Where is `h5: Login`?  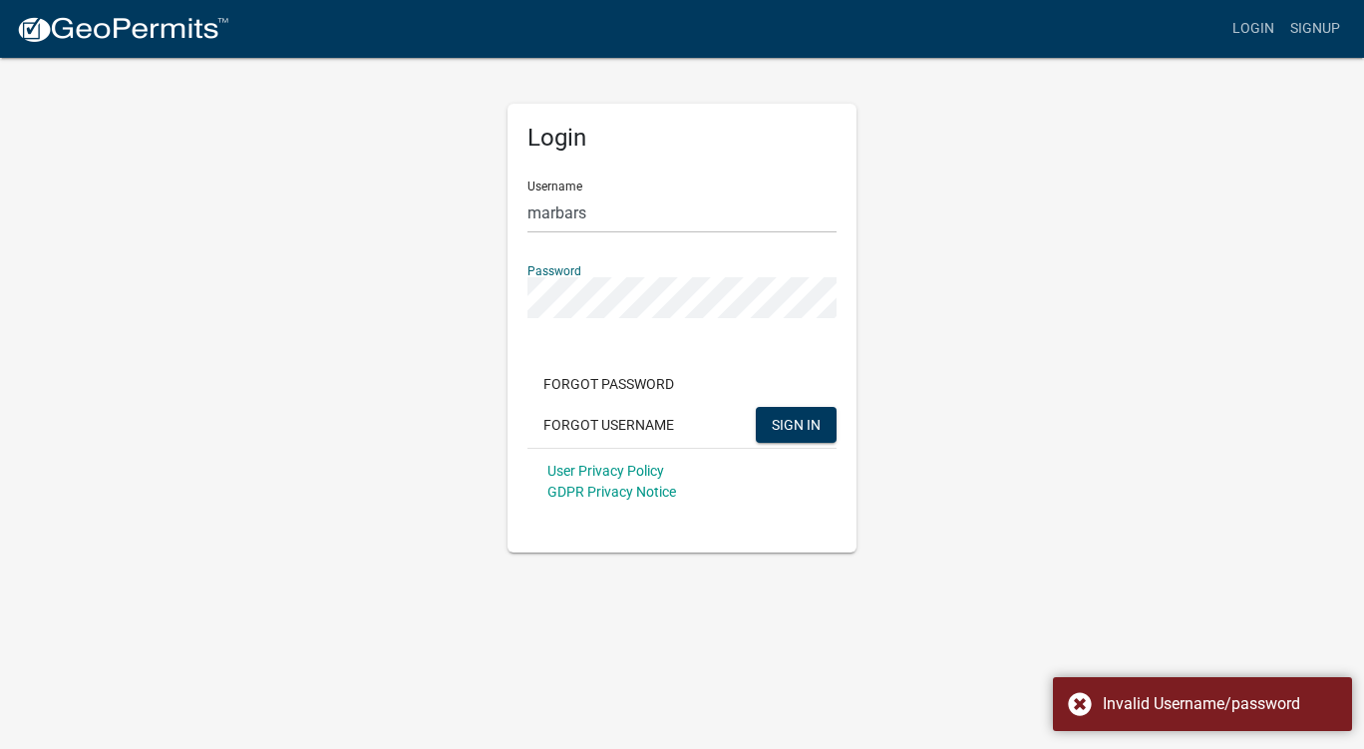 h5: Login is located at coordinates (682, 138).